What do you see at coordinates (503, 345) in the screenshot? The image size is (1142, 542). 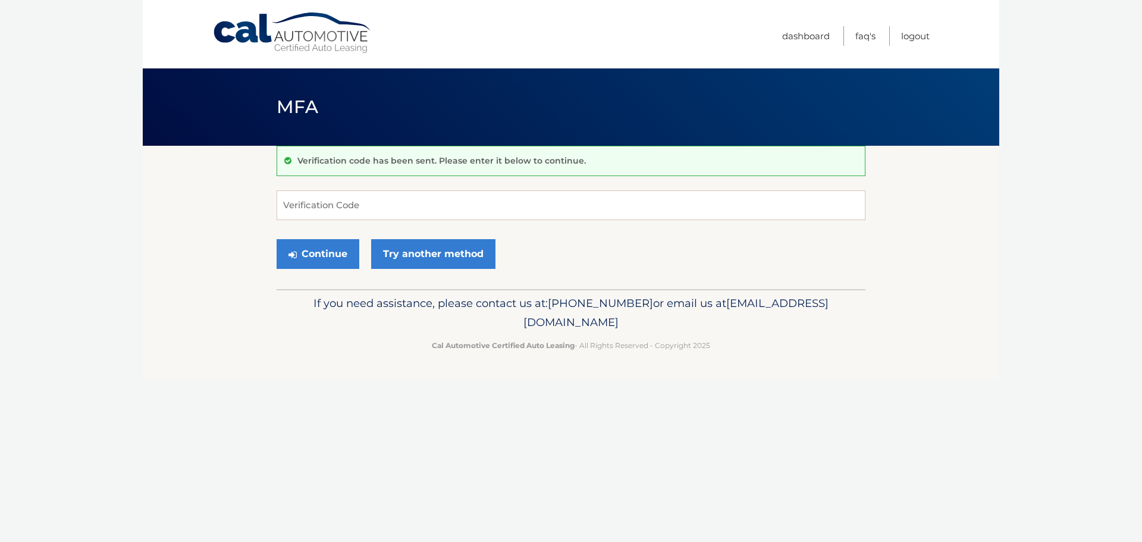 I see `strong: Cal Automotive Certified Auto Leasing` at bounding box center [503, 345].